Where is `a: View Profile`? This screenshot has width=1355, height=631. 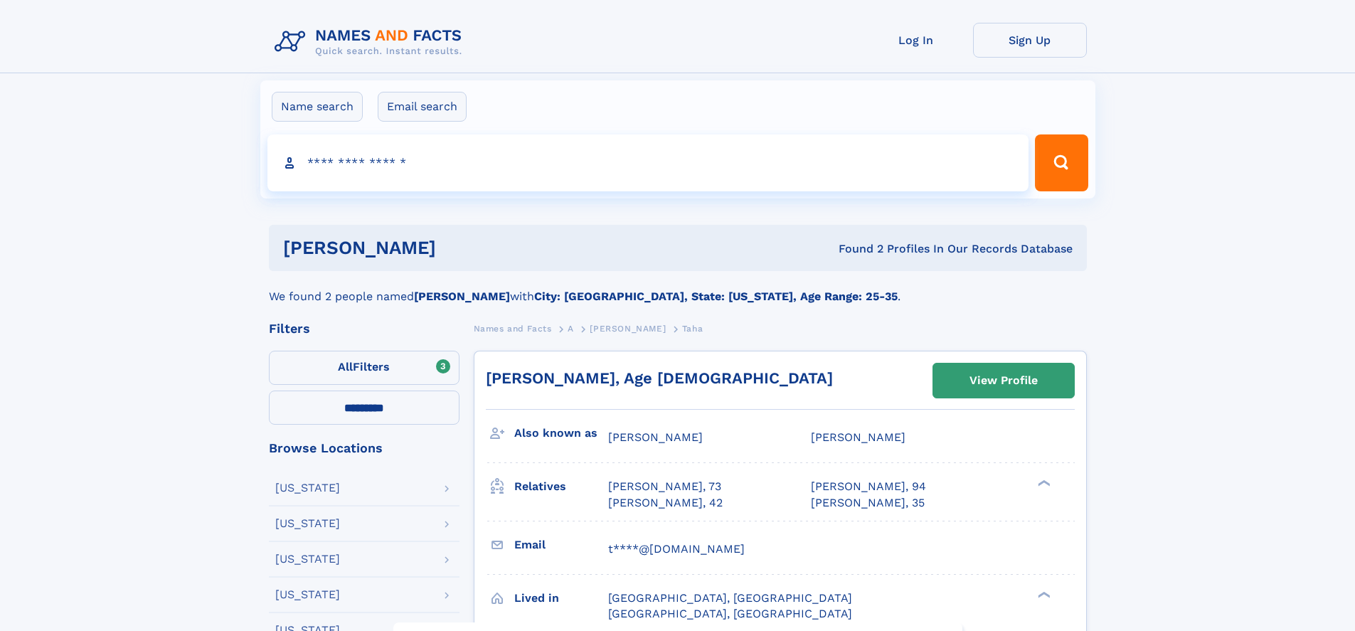
a: View Profile is located at coordinates (1003, 380).